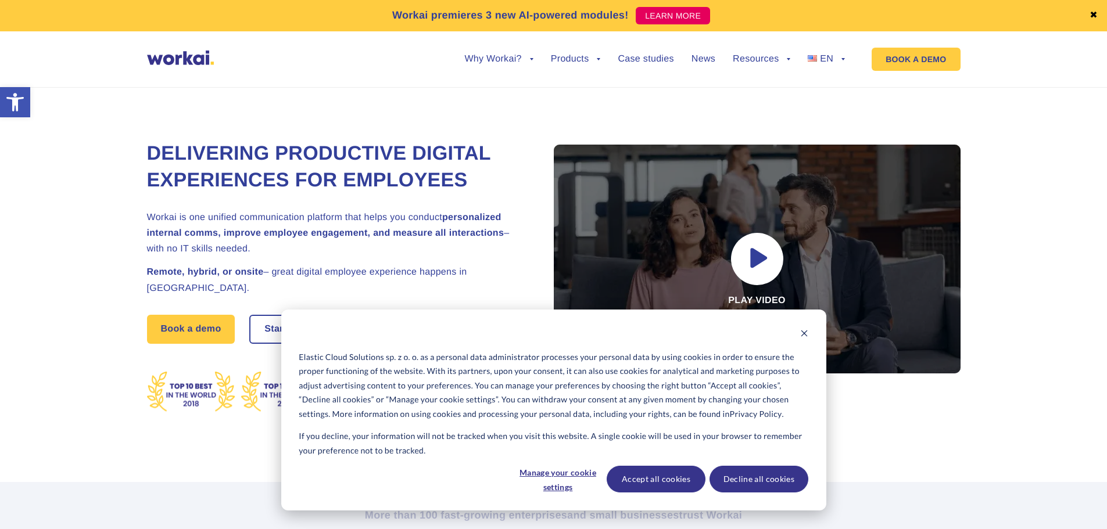 This screenshot has width=1107, height=529. Describe the element at coordinates (205, 272) in the screenshot. I see `strong: Remote, hybrid, or onsite` at that location.